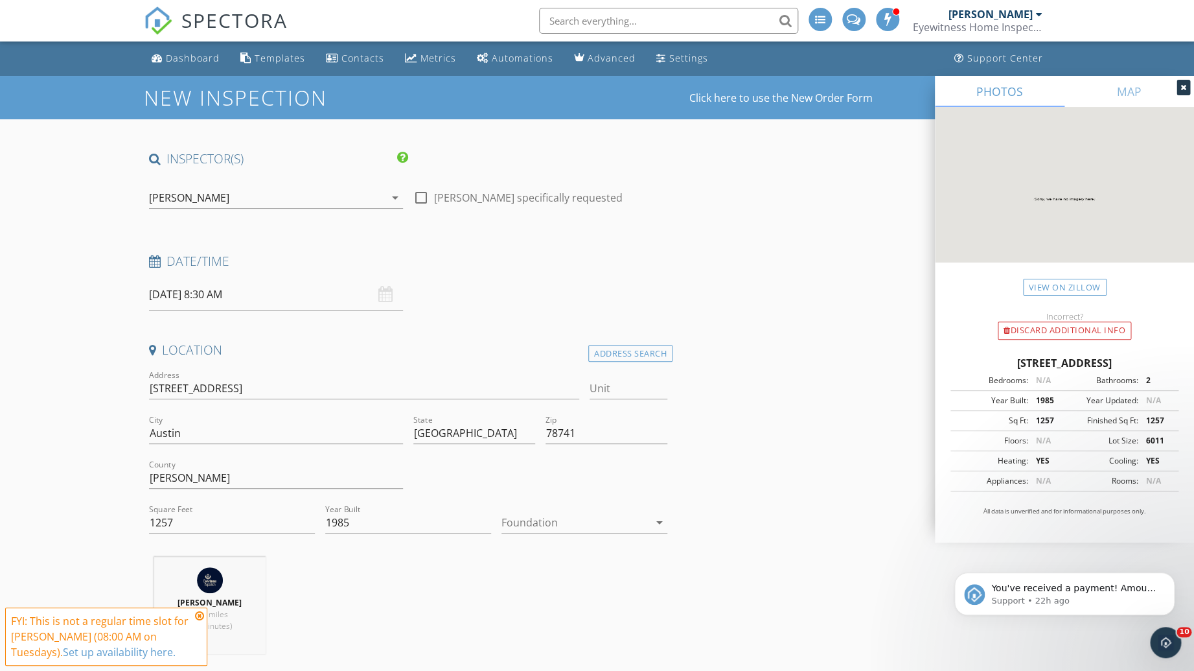 The image size is (1194, 671). I want to click on div: Discard Additional info, so click(1065, 330).